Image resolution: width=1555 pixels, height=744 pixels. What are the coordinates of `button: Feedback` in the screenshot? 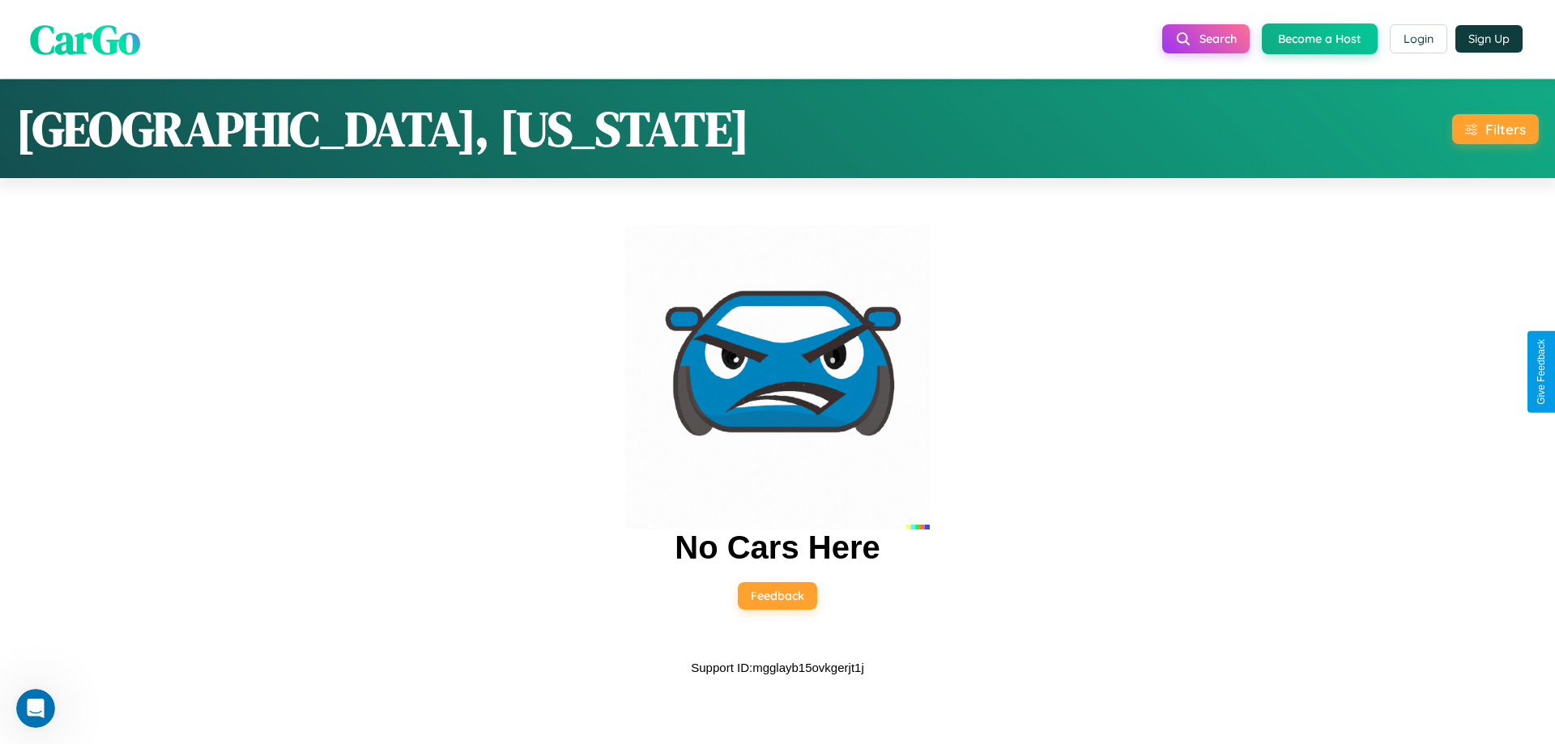 It's located at (778, 596).